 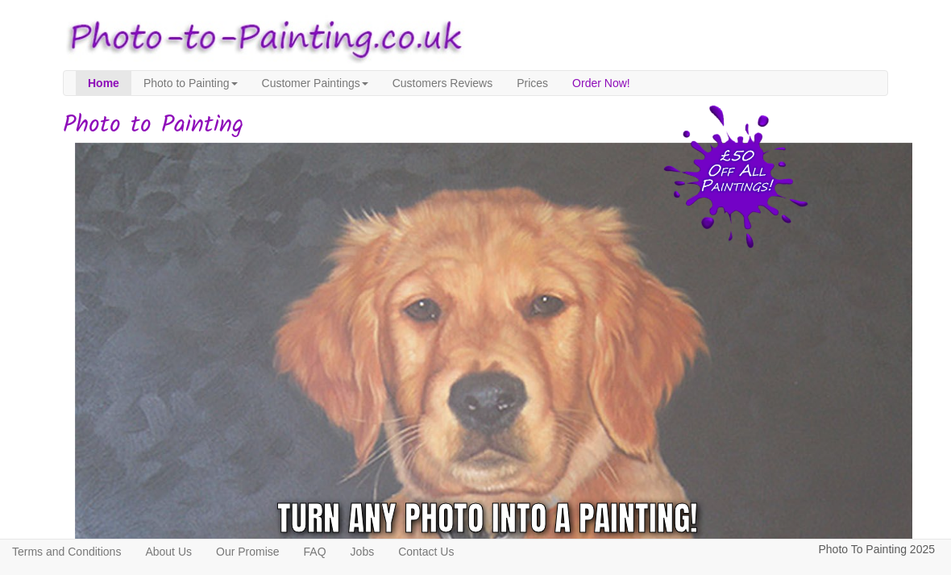 What do you see at coordinates (476, 125) in the screenshot?
I see `h1: Photo to Painting` at bounding box center [476, 125].